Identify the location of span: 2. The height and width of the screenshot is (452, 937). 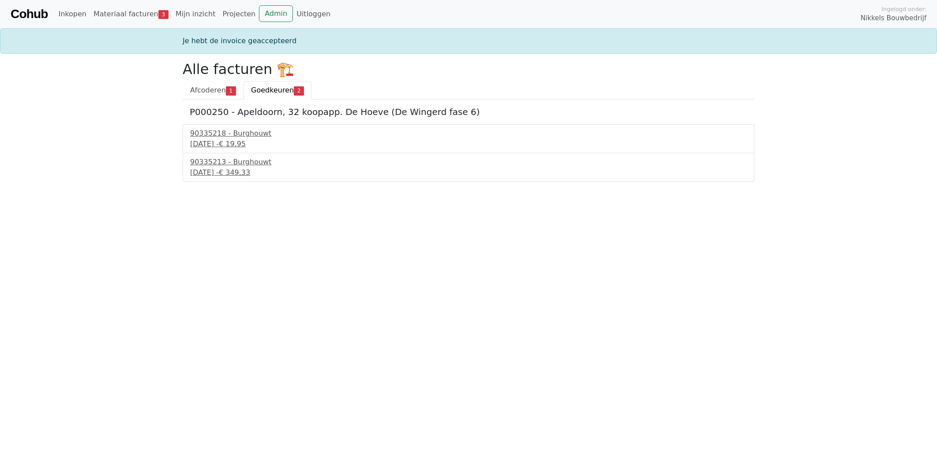
(299, 91).